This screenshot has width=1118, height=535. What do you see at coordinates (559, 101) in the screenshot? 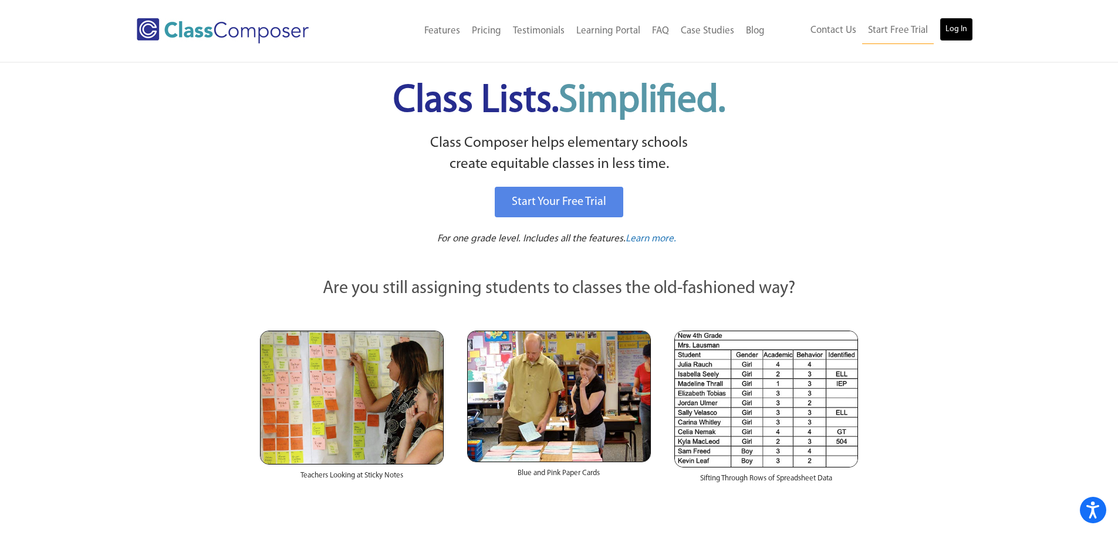
I see `span: Class Lists.` at bounding box center [559, 101].